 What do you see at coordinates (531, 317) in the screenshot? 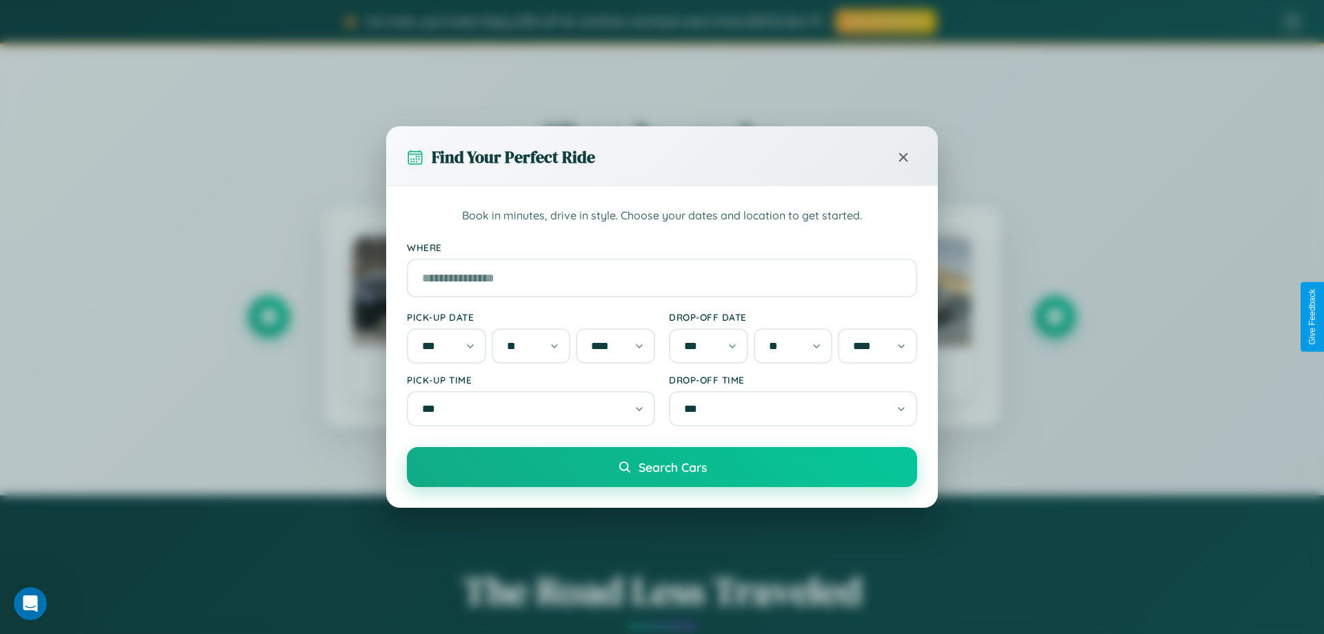
I see `label: Pick-up Date` at bounding box center [531, 317].